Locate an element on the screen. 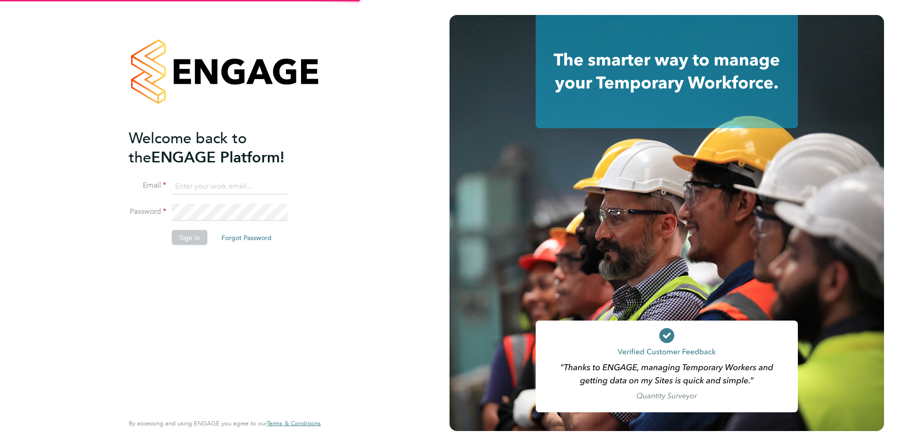  span: By accessing and using ENGAGE you agree to our is located at coordinates (225, 424).